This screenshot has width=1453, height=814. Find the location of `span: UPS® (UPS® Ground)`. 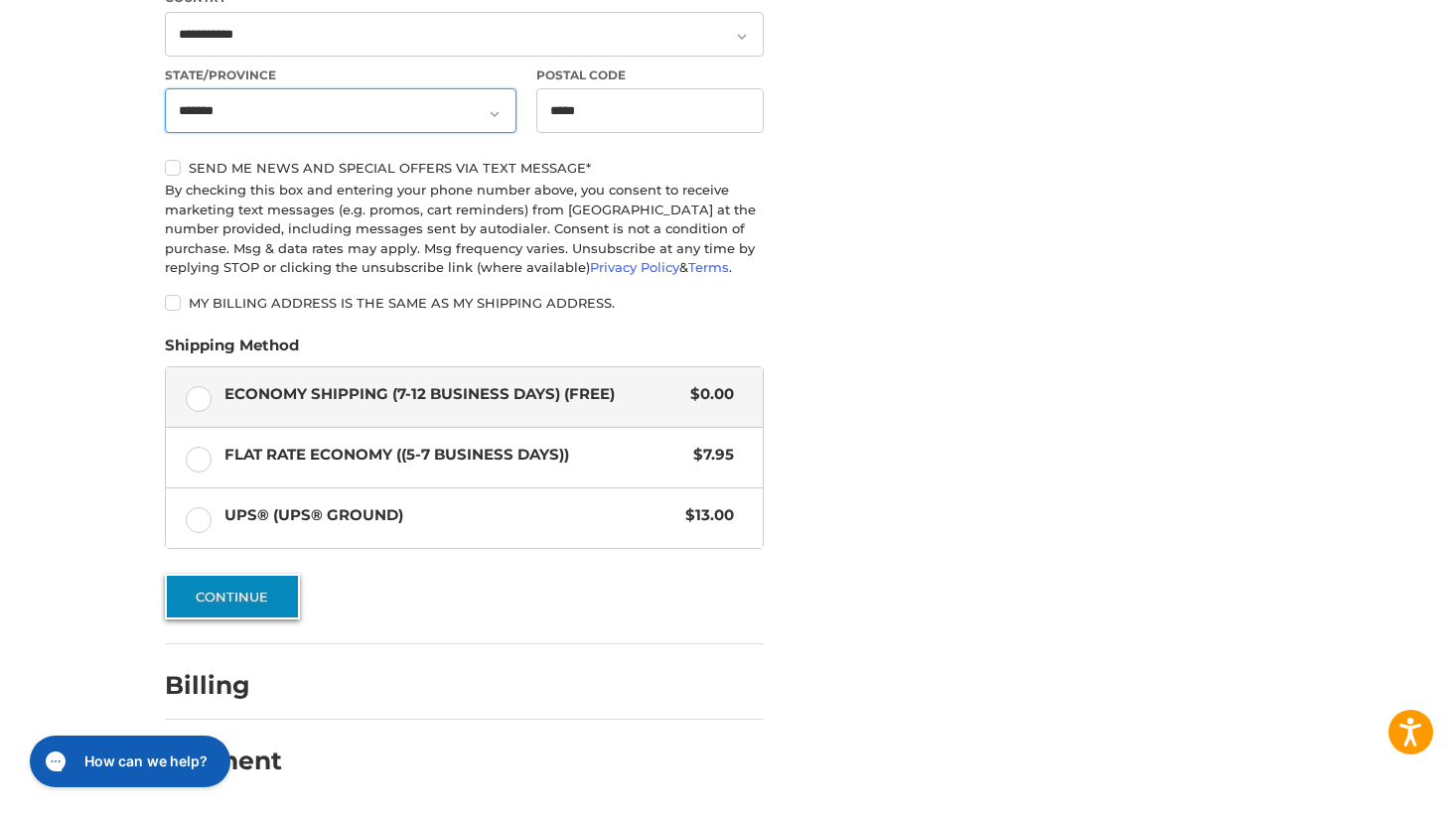

span: UPS® (UPS® Ground) is located at coordinates (450, 515).